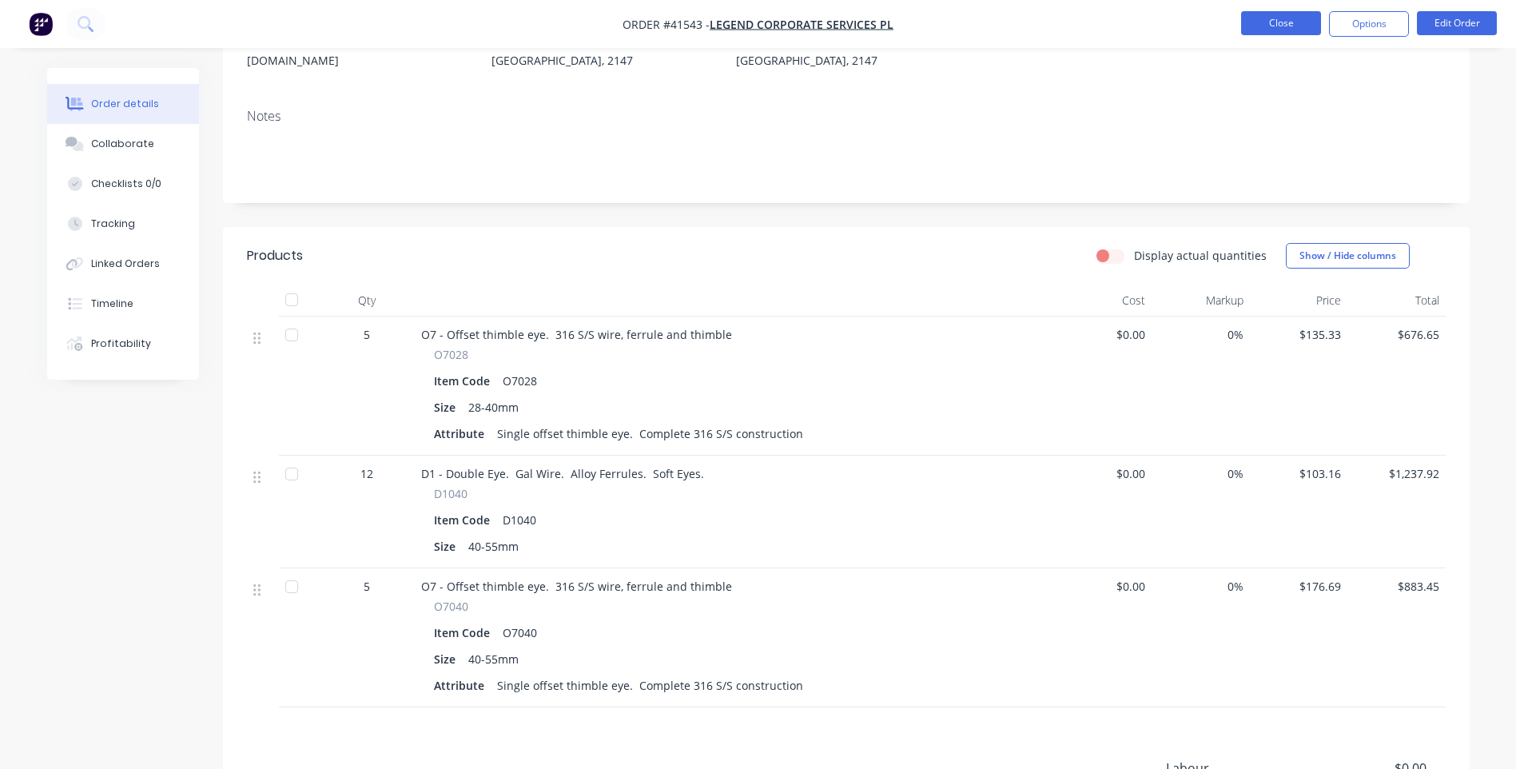 The width and height of the screenshot is (1516, 769). What do you see at coordinates (1397, 473) in the screenshot?
I see `span: $1,237.92` at bounding box center [1397, 473].